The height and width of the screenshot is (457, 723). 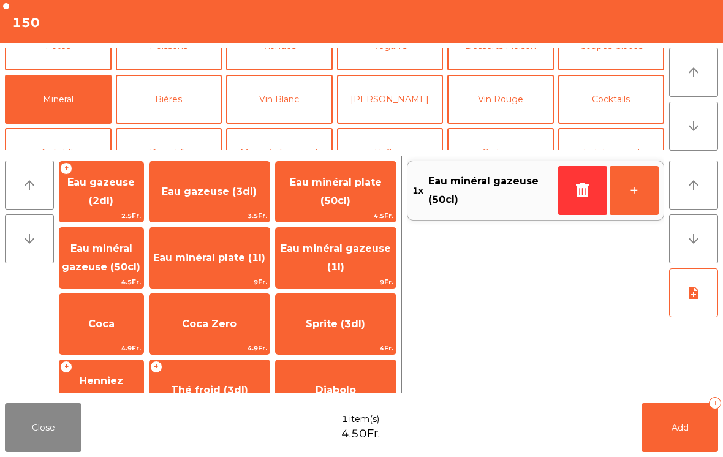 What do you see at coordinates (209, 216) in the screenshot?
I see `span: 3.5Fr.` at bounding box center [209, 216].